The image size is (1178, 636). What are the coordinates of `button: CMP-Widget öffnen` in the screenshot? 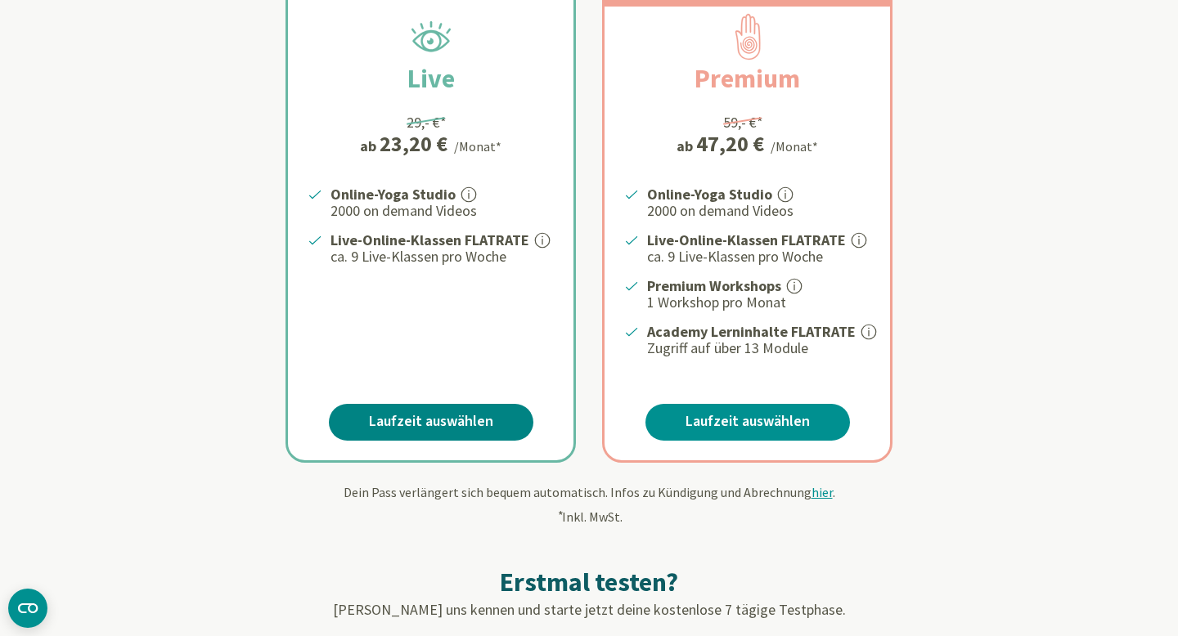 It's located at (28, 609).